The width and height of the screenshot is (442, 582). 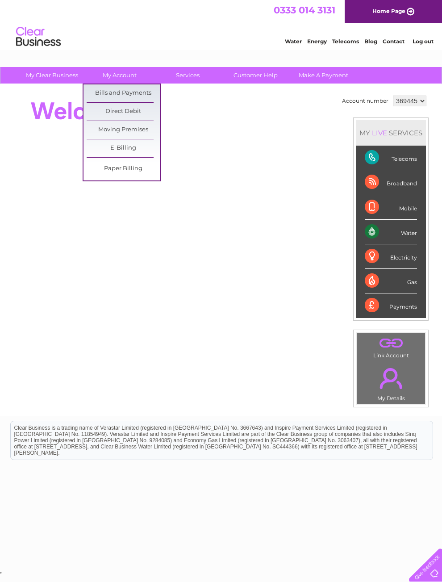 I want to click on a: Services, so click(x=188, y=75).